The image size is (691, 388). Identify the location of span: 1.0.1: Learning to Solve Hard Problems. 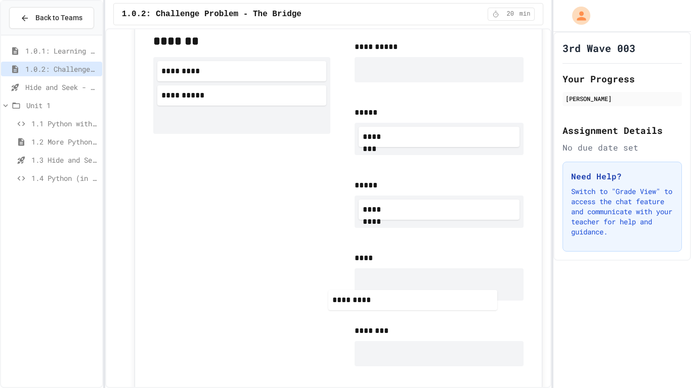
(62, 51).